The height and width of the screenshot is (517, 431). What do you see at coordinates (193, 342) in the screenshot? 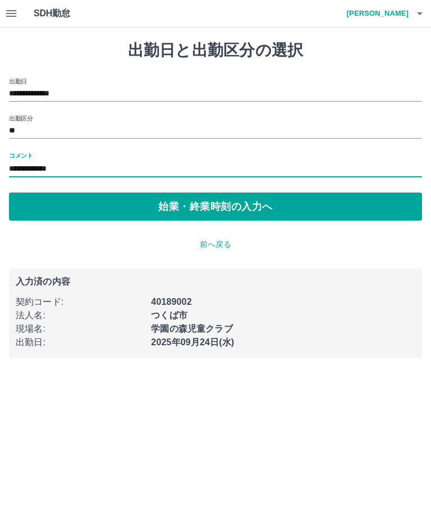
I see `b: 2025年09月24日(水)` at bounding box center [193, 342].